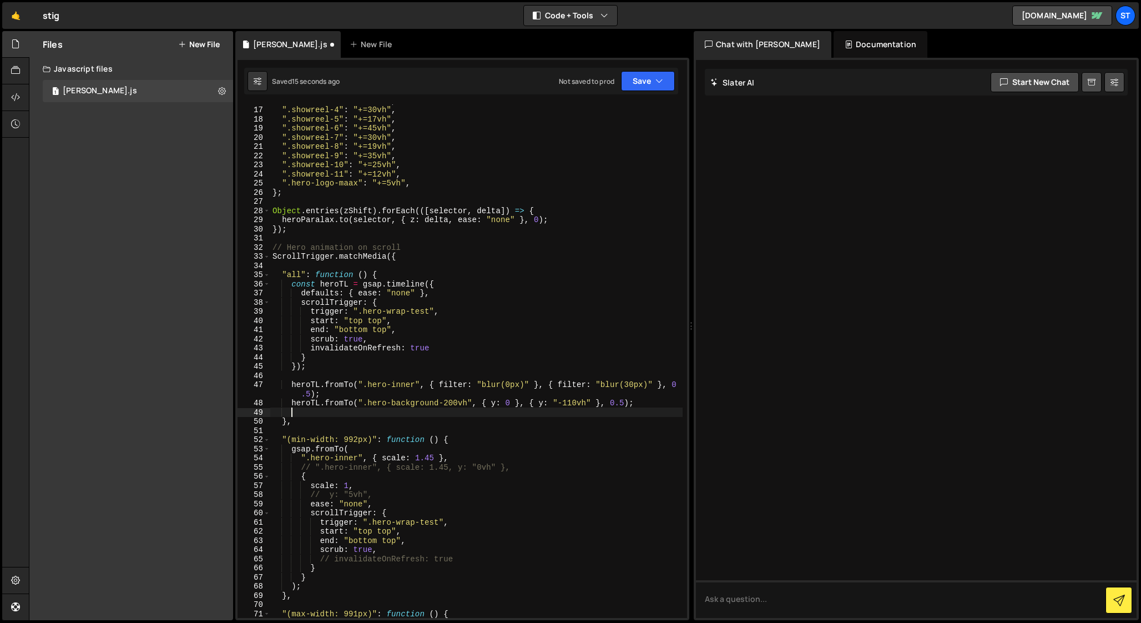 This screenshot has height=623, width=1141. Describe the element at coordinates (880, 44) in the screenshot. I see `div: Documentation` at that location.